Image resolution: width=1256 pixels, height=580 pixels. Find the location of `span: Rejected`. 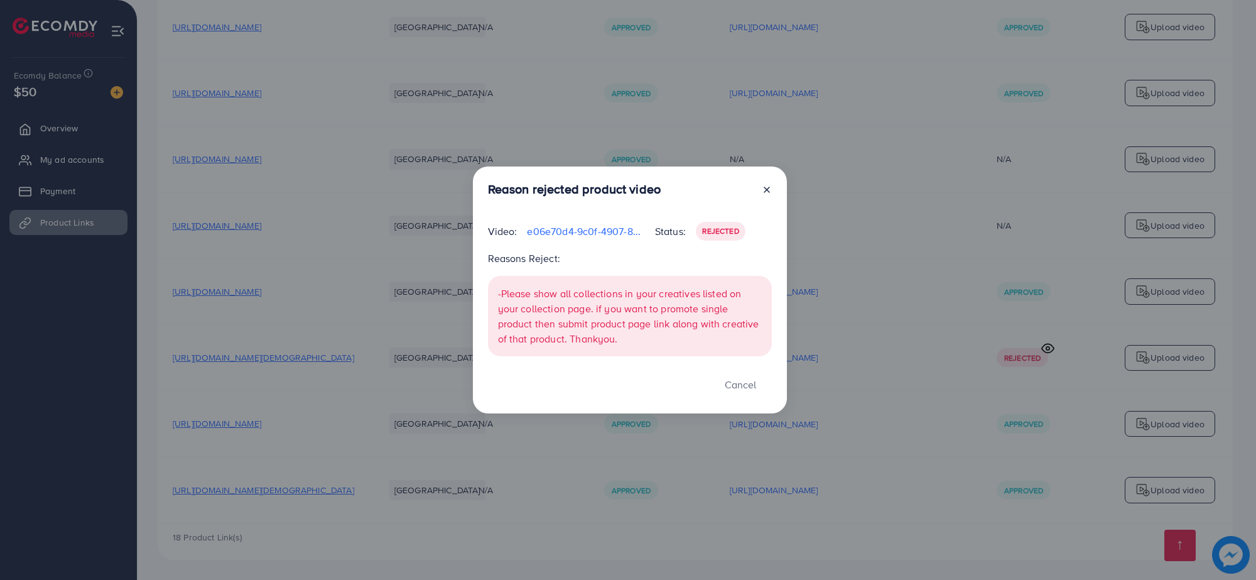

span: Rejected is located at coordinates (720, 230).